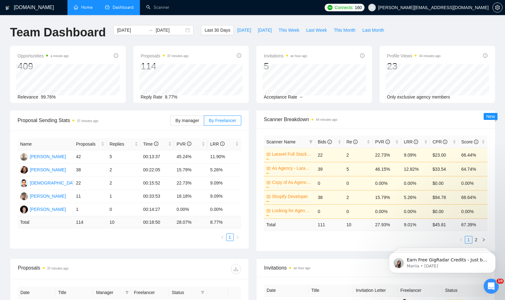 The image size is (505, 300). I want to click on td: Total, so click(46, 222).